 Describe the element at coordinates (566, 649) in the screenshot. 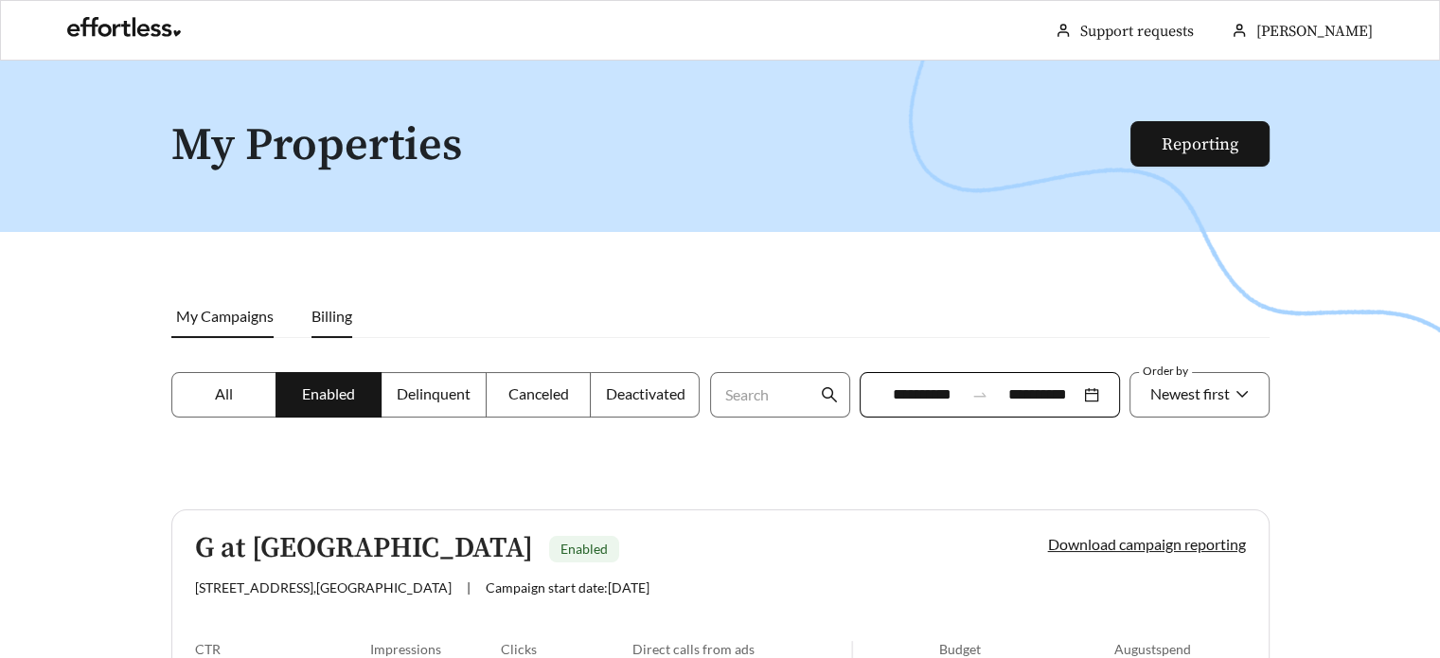

I see `div: Clicks` at that location.